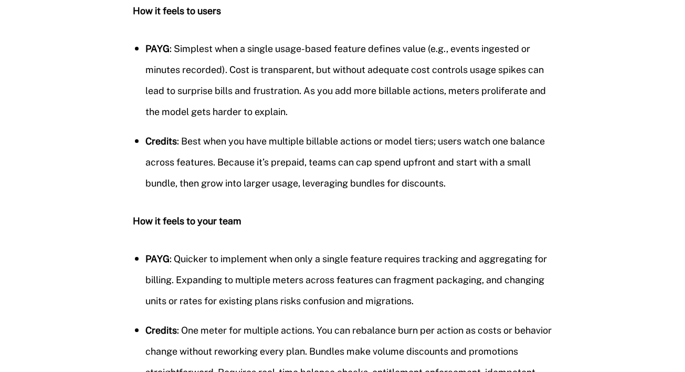 The image size is (685, 372). Describe the element at coordinates (349, 280) in the screenshot. I see `p: : Quicker to implement when only a single feature requires tracking and aggregating for billing. ...` at that location.